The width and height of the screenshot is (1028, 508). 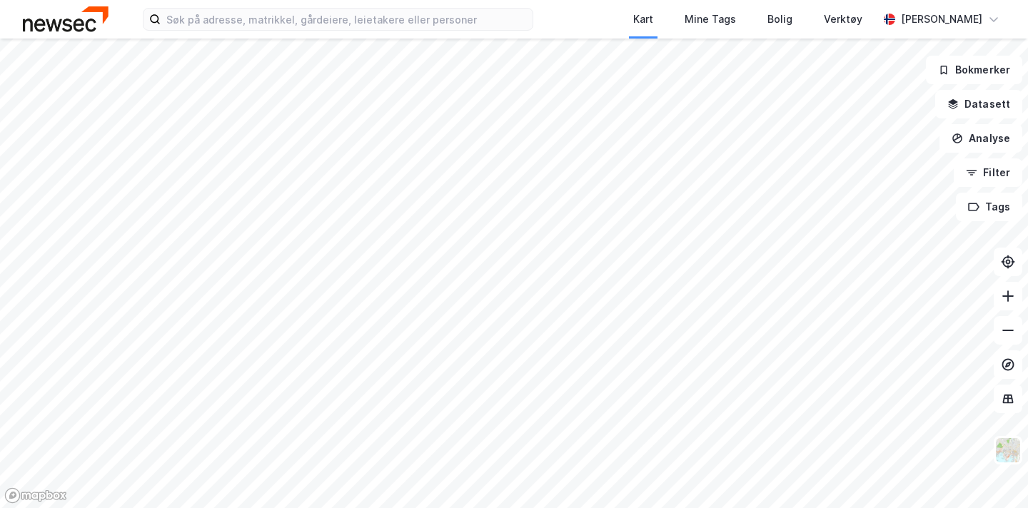 What do you see at coordinates (346, 19) in the screenshot?
I see `input: Søk på adresse, matrikkel, gårdeiere, leietakere eller personer` at bounding box center [346, 19].